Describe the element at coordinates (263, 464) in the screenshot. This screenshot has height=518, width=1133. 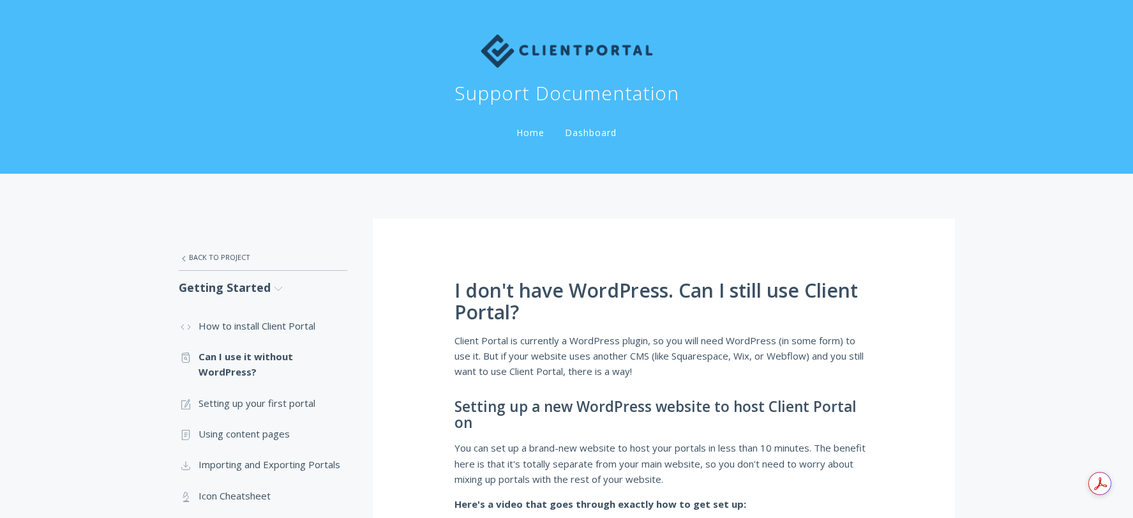
I see `a: Importing and Exporting Portals` at that location.